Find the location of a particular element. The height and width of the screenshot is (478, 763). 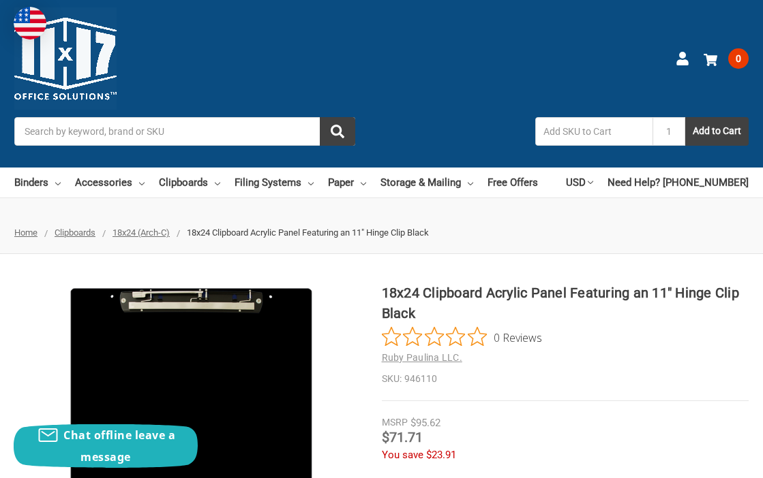

span: $23.91 is located at coordinates (441, 455).